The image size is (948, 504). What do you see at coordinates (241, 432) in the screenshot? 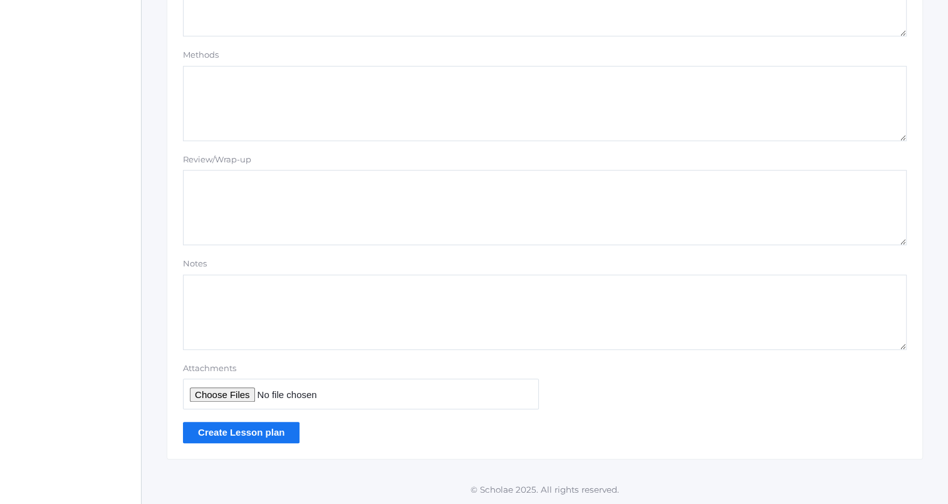
I see `input: Create Lesson plan` at bounding box center [241, 432].